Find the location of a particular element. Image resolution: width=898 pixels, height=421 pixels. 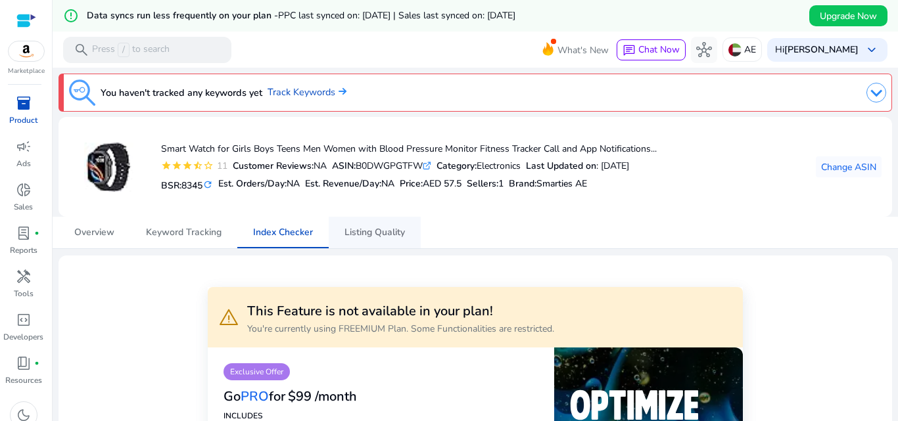

mat-icon: star_border is located at coordinates (208, 166).